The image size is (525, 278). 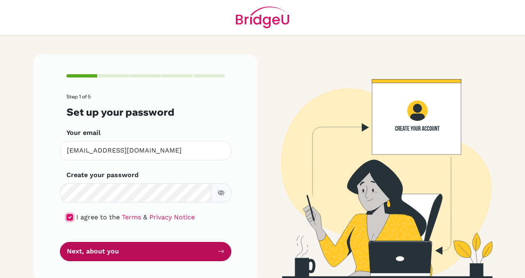 I want to click on a: Terms, so click(x=131, y=217).